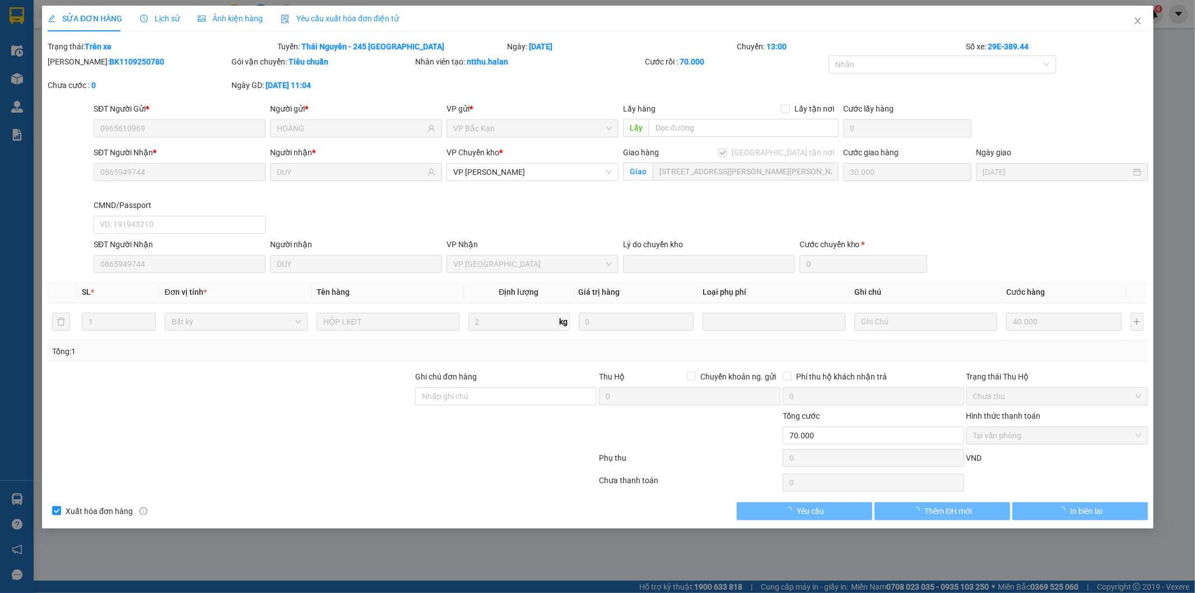 This screenshot has height=593, width=1195. What do you see at coordinates (532, 244) in the screenshot?
I see `div: VP Nhận` at bounding box center [532, 244].